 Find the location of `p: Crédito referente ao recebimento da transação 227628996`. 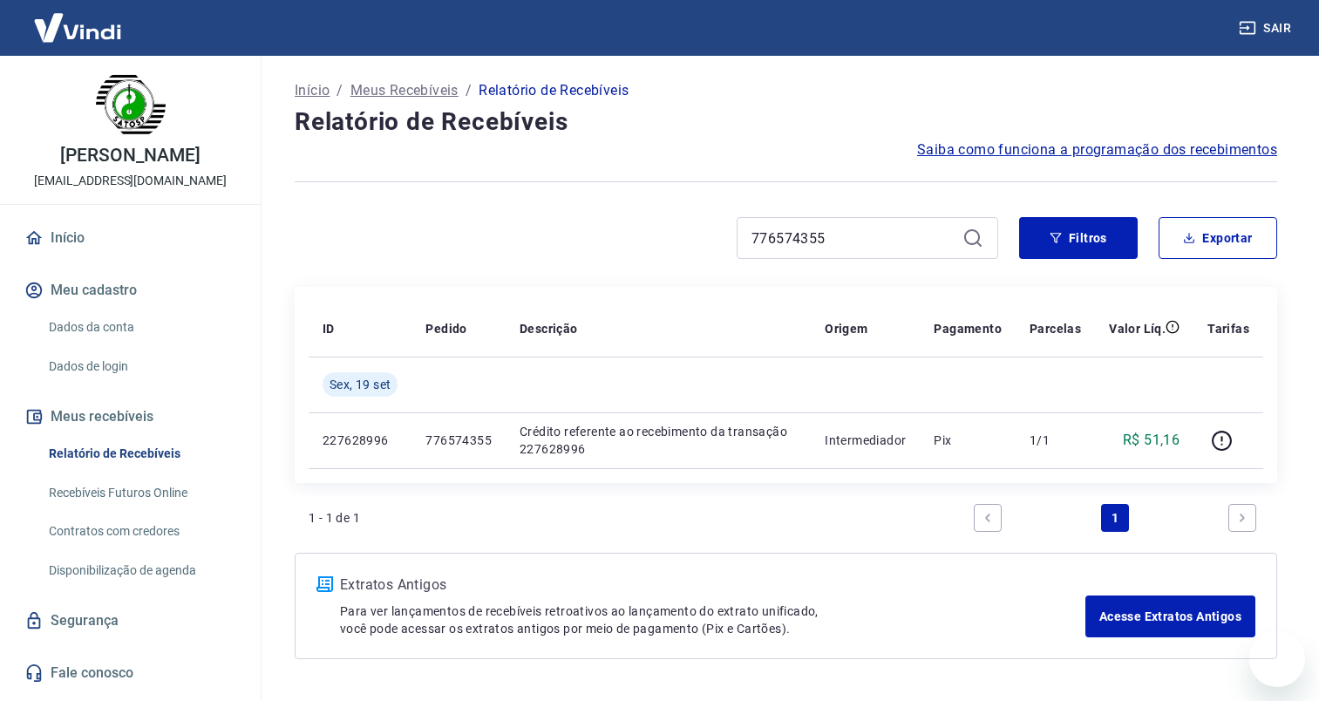

p: Crédito referente ao recebimento da transação 227628996 is located at coordinates (658, 440).